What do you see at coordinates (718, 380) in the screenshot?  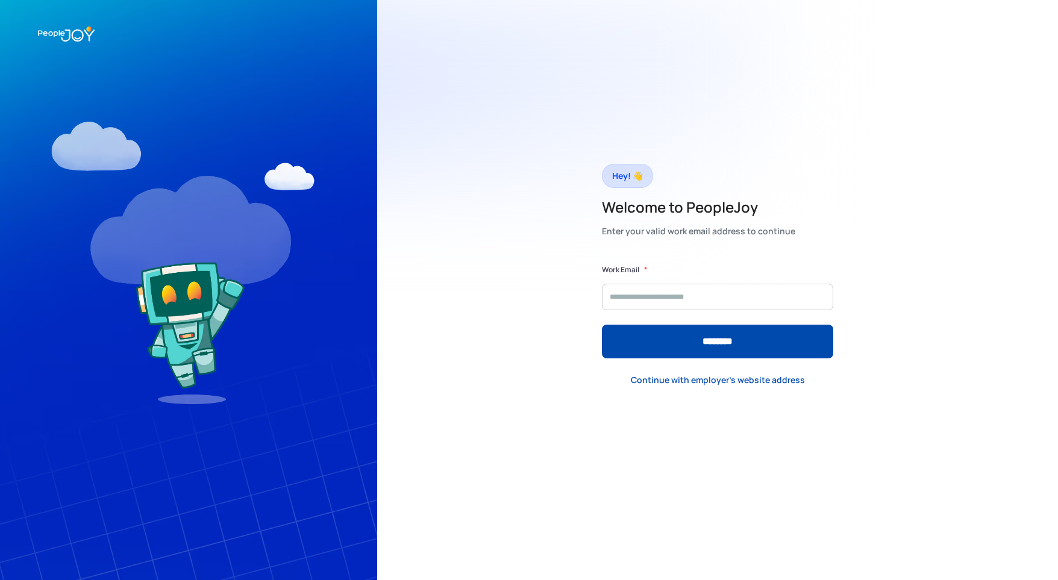 I see `a: Continue with employer's website address` at bounding box center [718, 380].